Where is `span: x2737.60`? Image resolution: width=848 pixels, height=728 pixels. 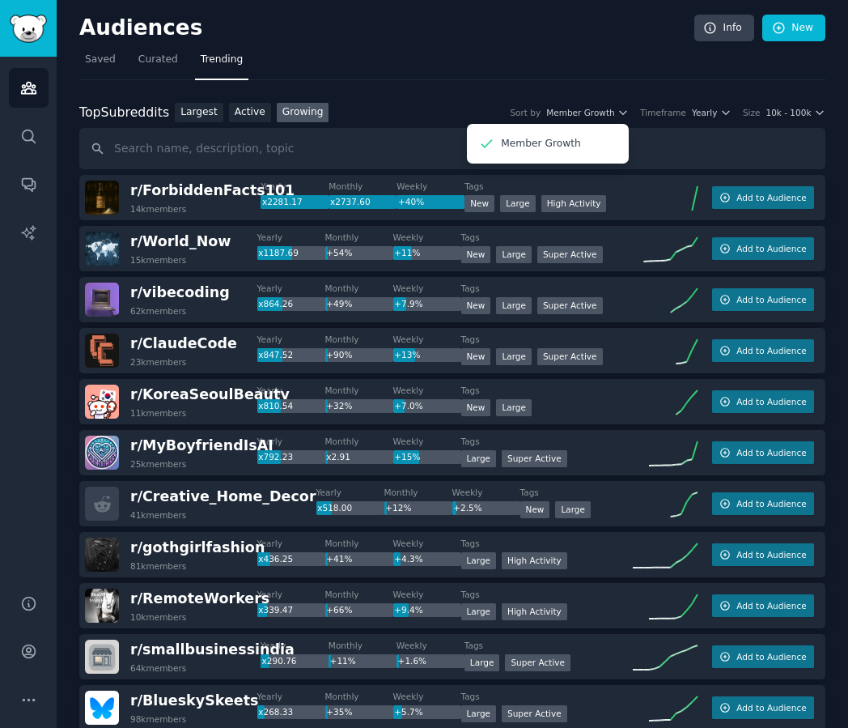
span: x2737.60 is located at coordinates (350, 202).